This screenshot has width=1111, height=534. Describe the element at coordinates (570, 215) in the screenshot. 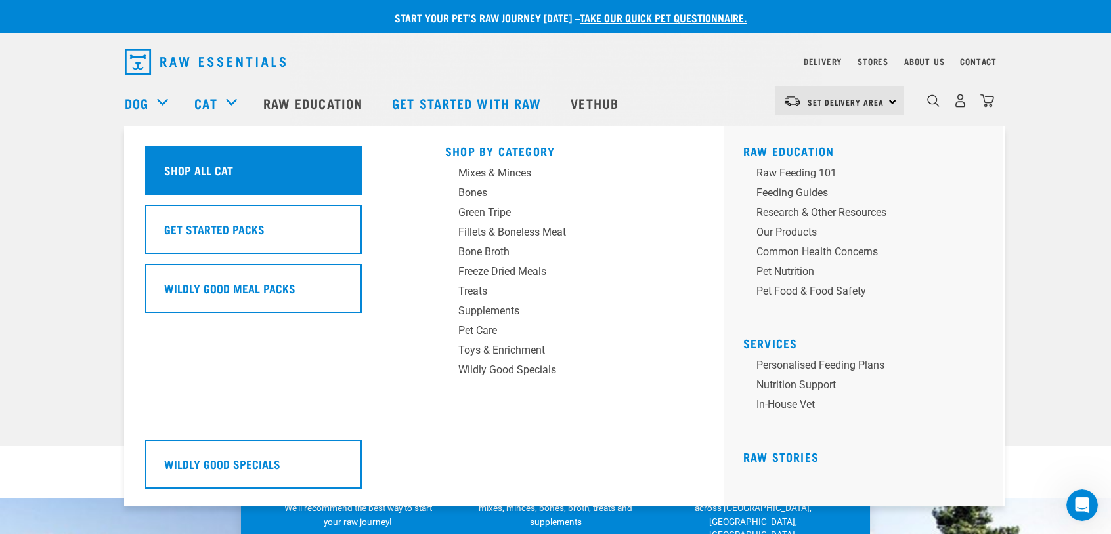

I see `a: Green Tripe` at that location.